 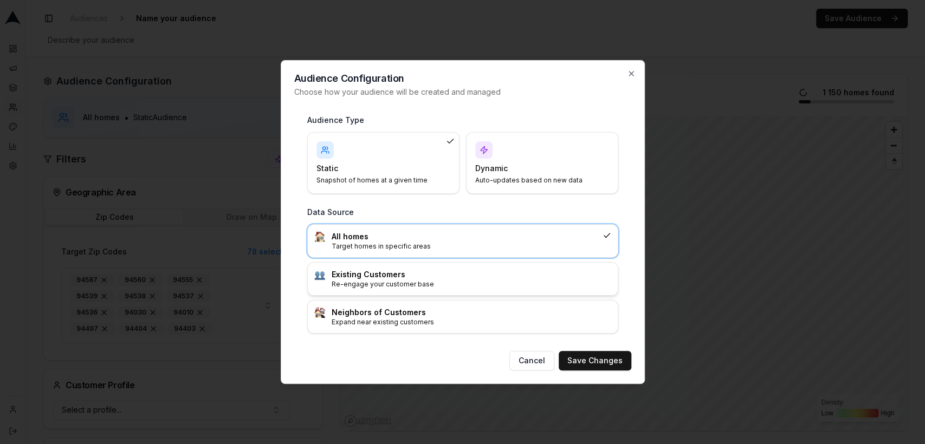 I want to click on h4: Static, so click(x=377, y=169).